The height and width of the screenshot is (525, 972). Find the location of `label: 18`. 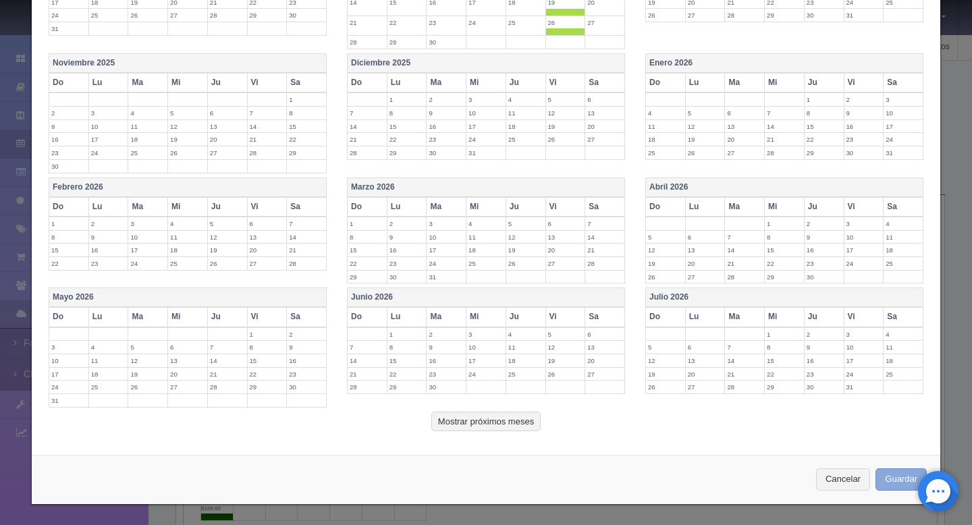

label: 18 is located at coordinates (486, 250).